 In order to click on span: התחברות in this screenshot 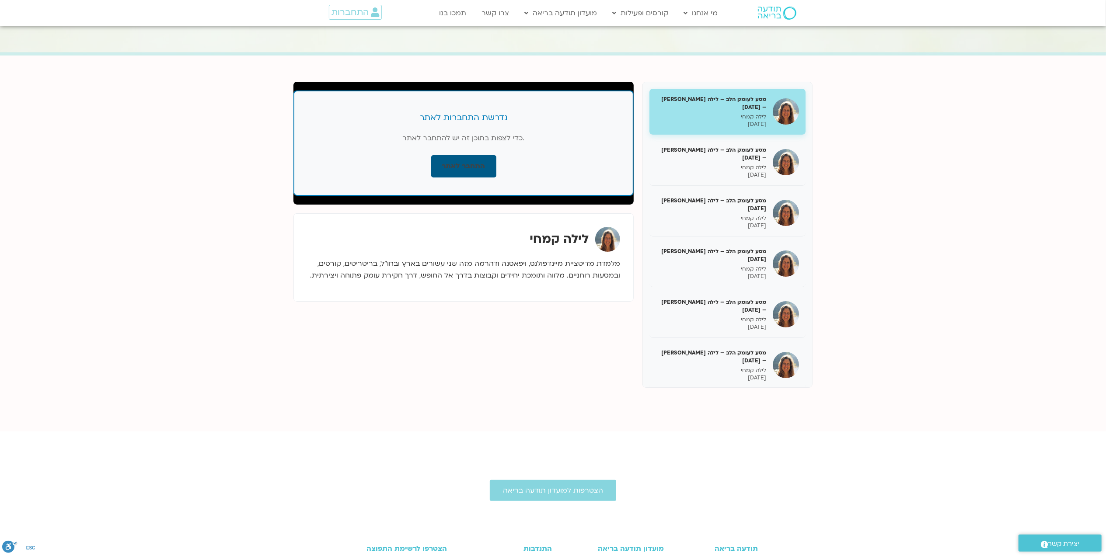, I will do `click(350, 12)`.